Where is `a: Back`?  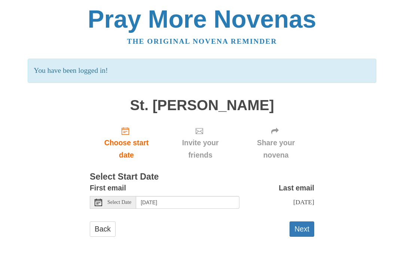 a: Back is located at coordinates (103, 229).